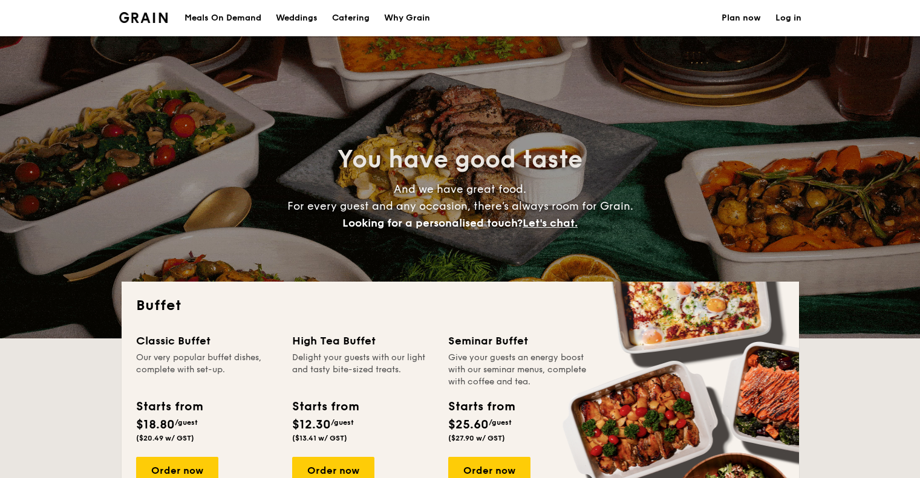  What do you see at coordinates (550, 223) in the screenshot?
I see `span: Let's chat.` at bounding box center [550, 223].